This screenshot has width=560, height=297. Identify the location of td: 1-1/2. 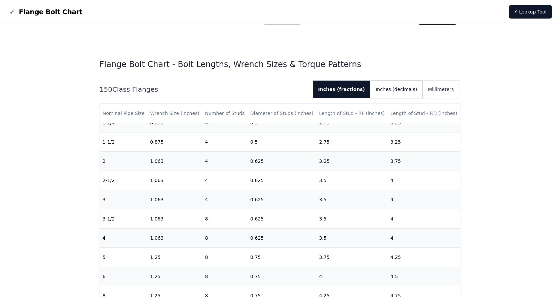
(124, 142).